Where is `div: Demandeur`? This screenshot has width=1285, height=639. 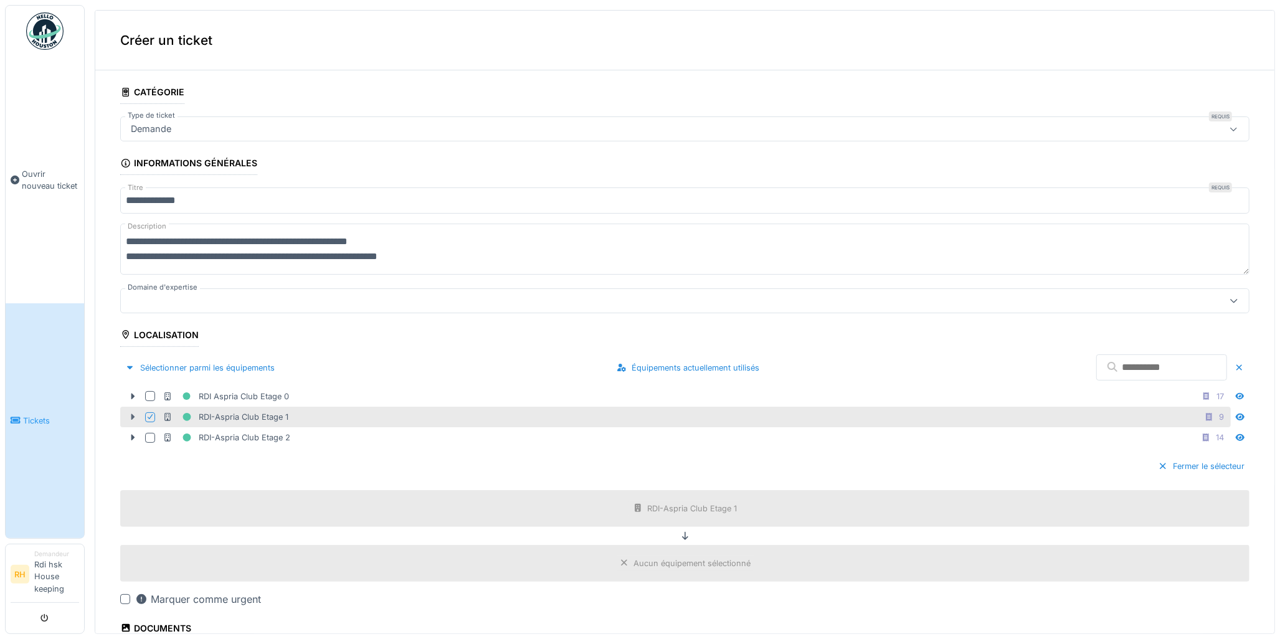 div: Demandeur is located at coordinates (57, 554).